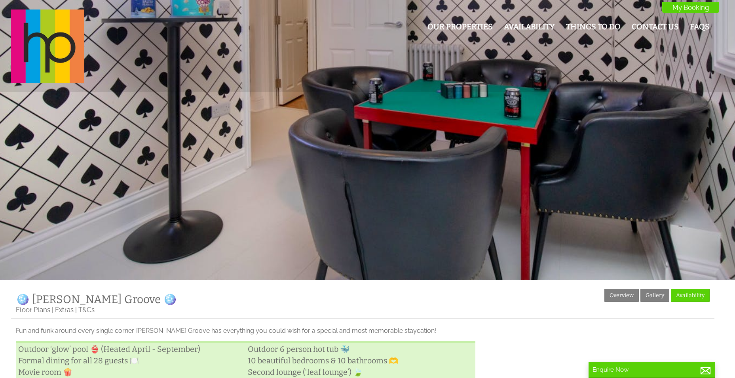 This screenshot has width=735, height=378. What do you see at coordinates (593, 27) in the screenshot?
I see `a: Things To Do` at bounding box center [593, 27].